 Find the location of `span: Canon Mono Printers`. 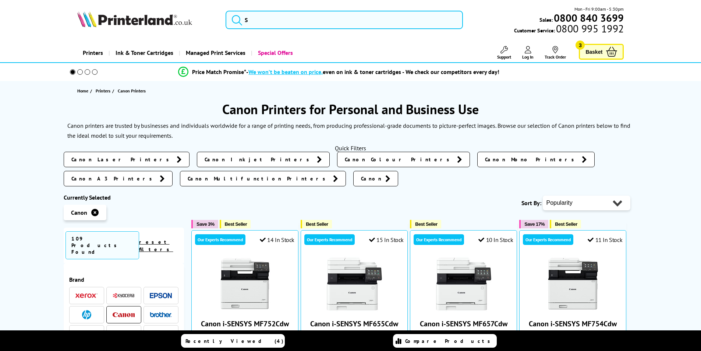

span: Canon Mono Printers is located at coordinates (531, 159).